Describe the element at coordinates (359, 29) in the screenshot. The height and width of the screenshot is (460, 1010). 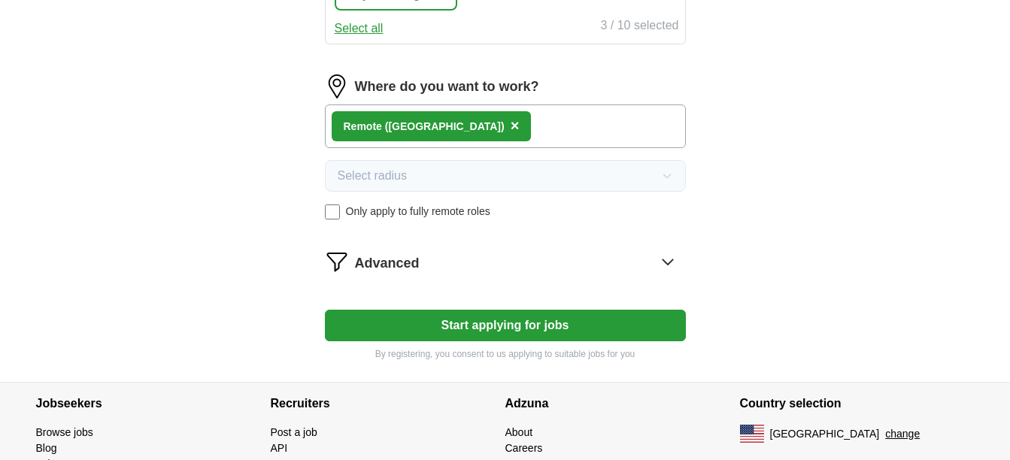
I see `button: Select all` at that location.